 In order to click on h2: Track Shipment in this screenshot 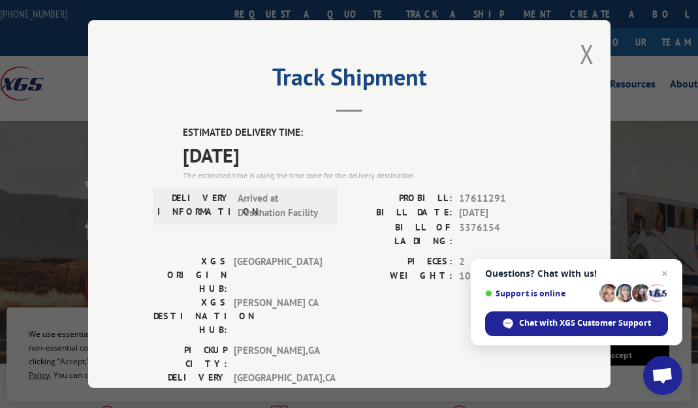, I will do `click(349, 80)`.